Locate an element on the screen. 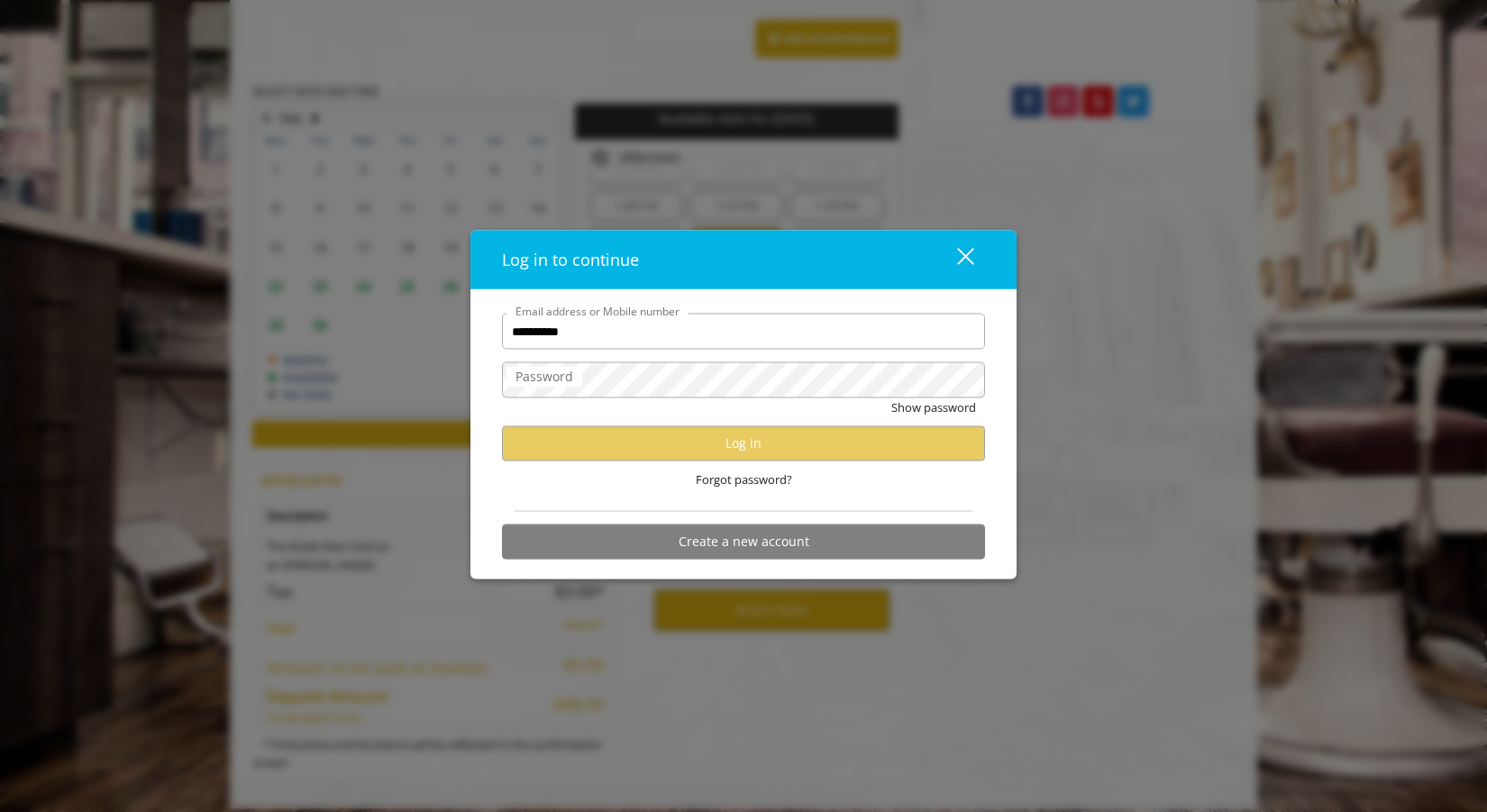 The image size is (1487, 812). span: Forgot password? is located at coordinates (744, 480).